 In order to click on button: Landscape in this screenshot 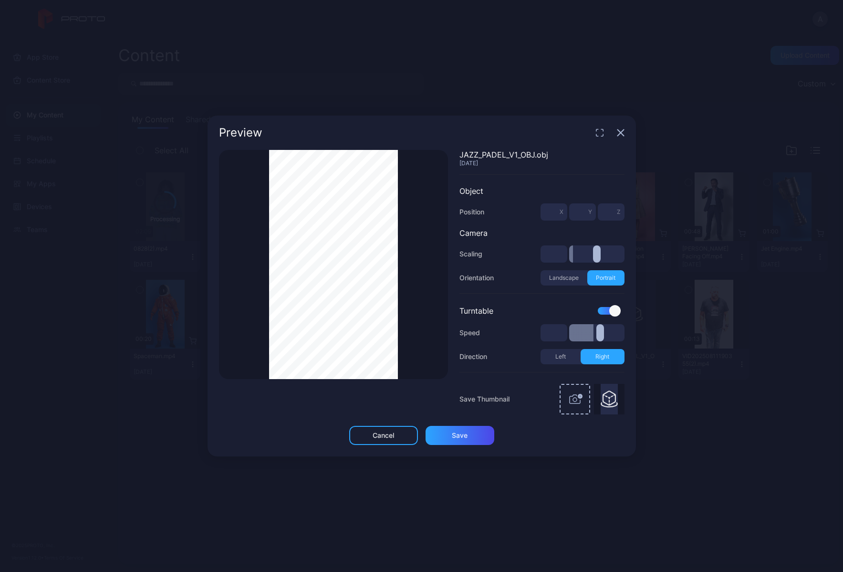, I will do `click(564, 278)`.